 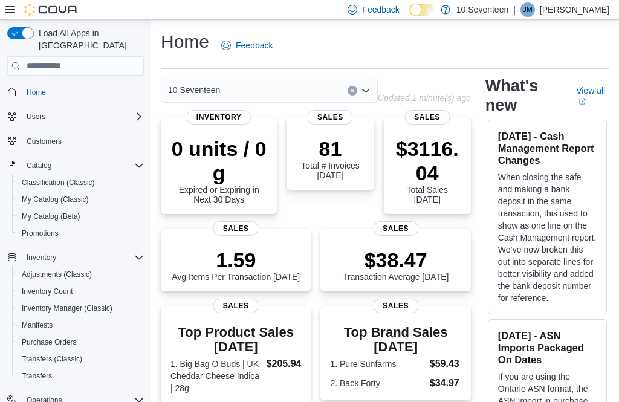 What do you see at coordinates (51, 10) in the screenshot?
I see `img: Cova` at bounding box center [51, 10].